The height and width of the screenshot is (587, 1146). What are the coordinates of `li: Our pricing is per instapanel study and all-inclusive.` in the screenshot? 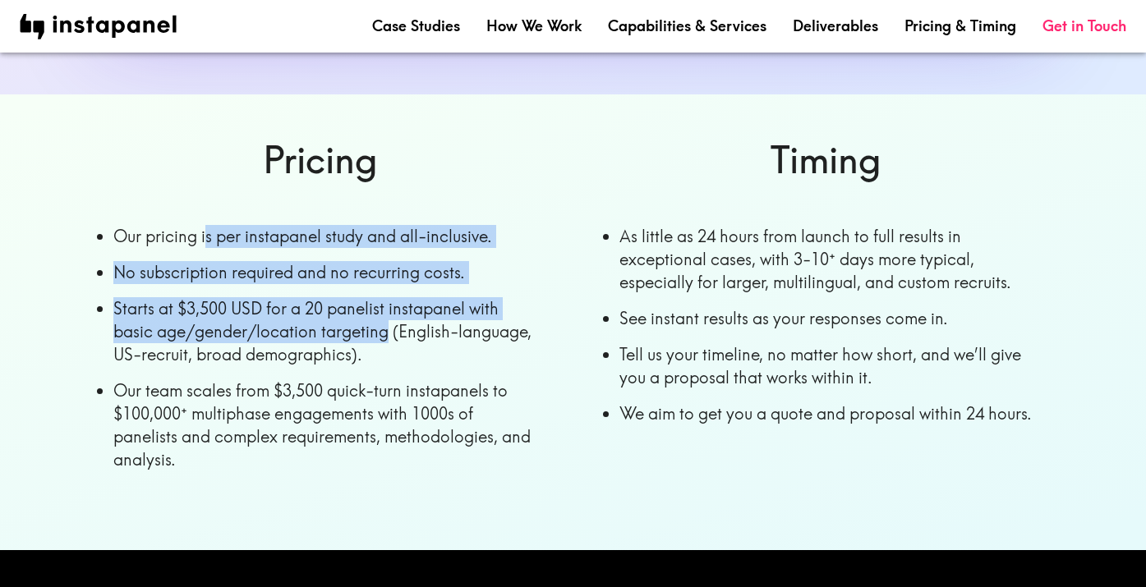 It's located at (327, 237).